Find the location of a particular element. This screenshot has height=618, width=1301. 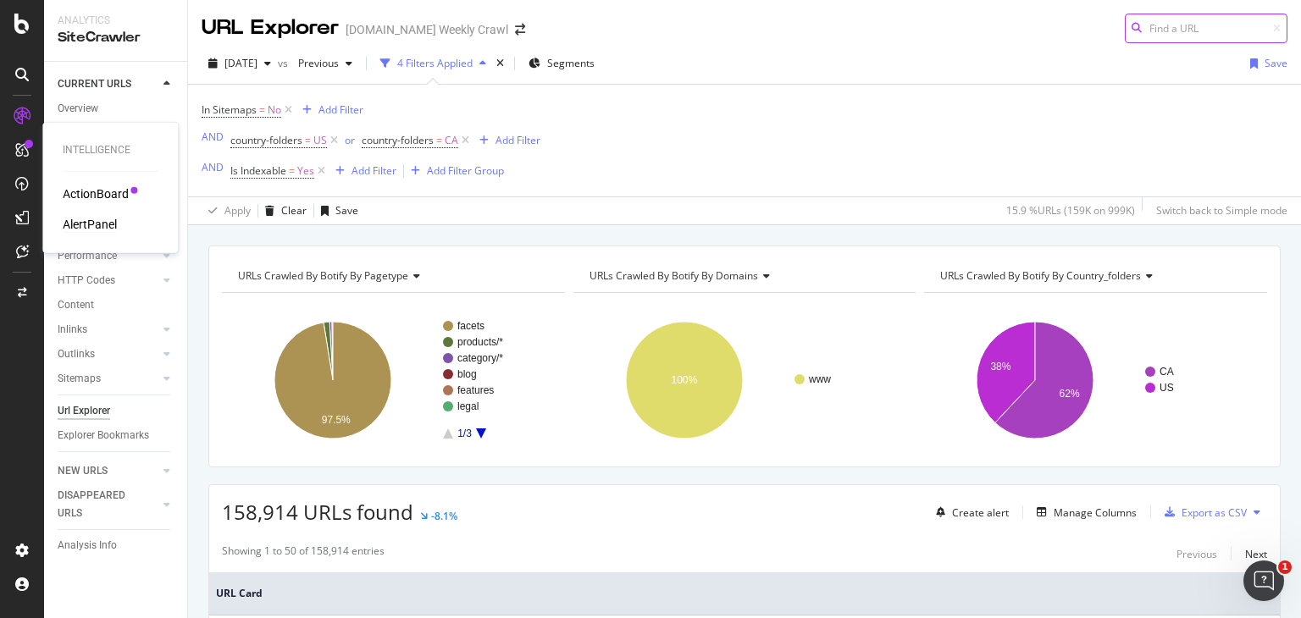

h4: URLs Crawled By Botify By domains is located at coordinates (744, 276).